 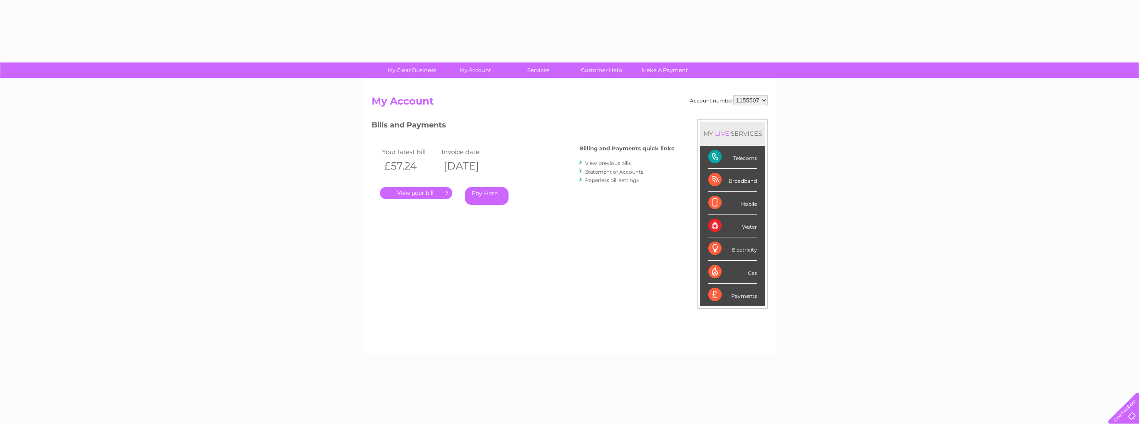 I want to click on div: Water, so click(x=732, y=225).